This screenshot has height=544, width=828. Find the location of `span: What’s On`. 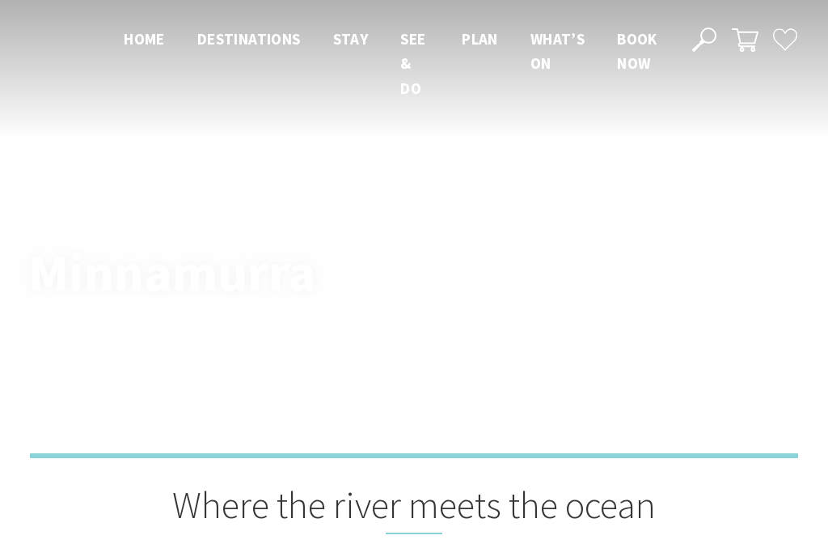

span: What’s On is located at coordinates (557, 51).